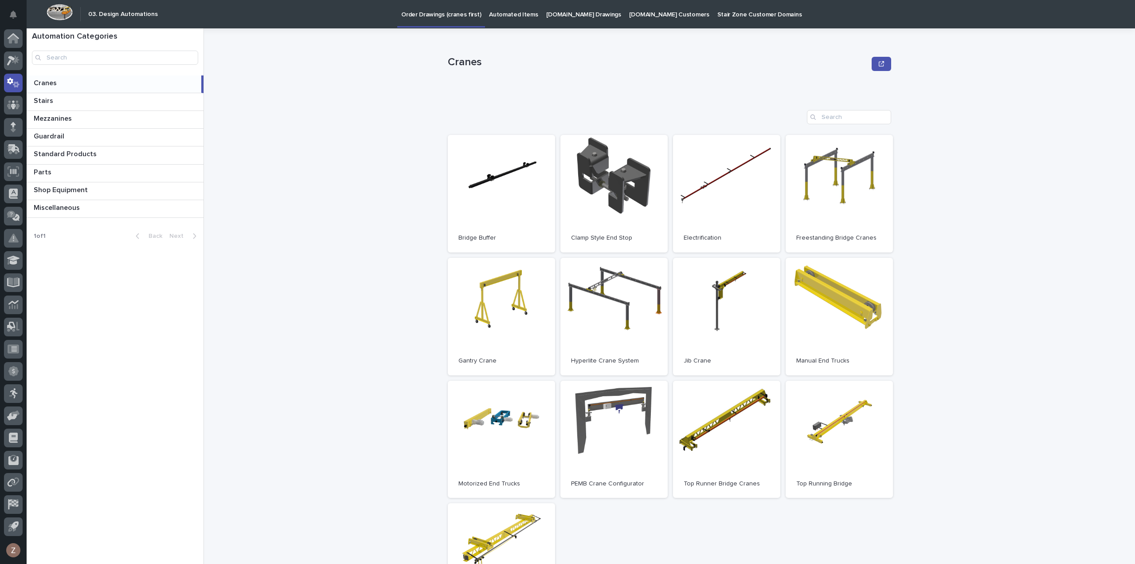 The image size is (1135, 564). I want to click on button: Next, so click(184, 236).